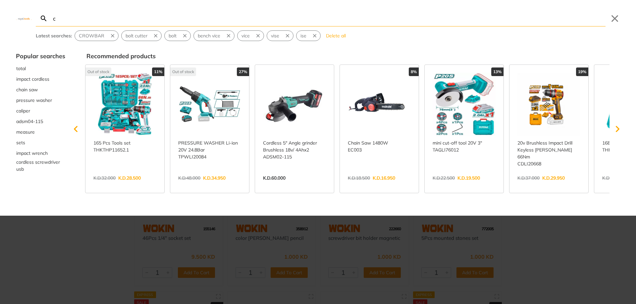  I want to click on span: adsm04-115, so click(29, 122).